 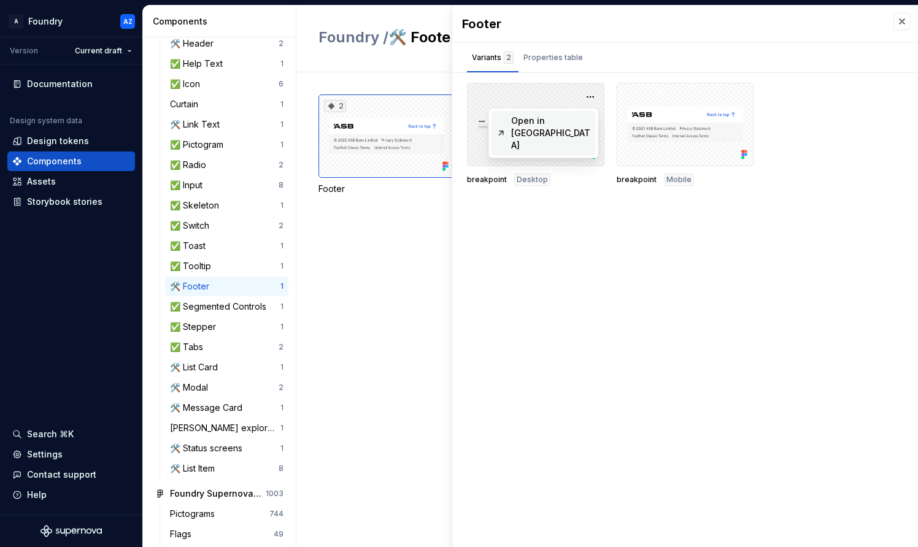 What do you see at coordinates (128, 21) in the screenshot?
I see `div: AZ` at bounding box center [128, 21].